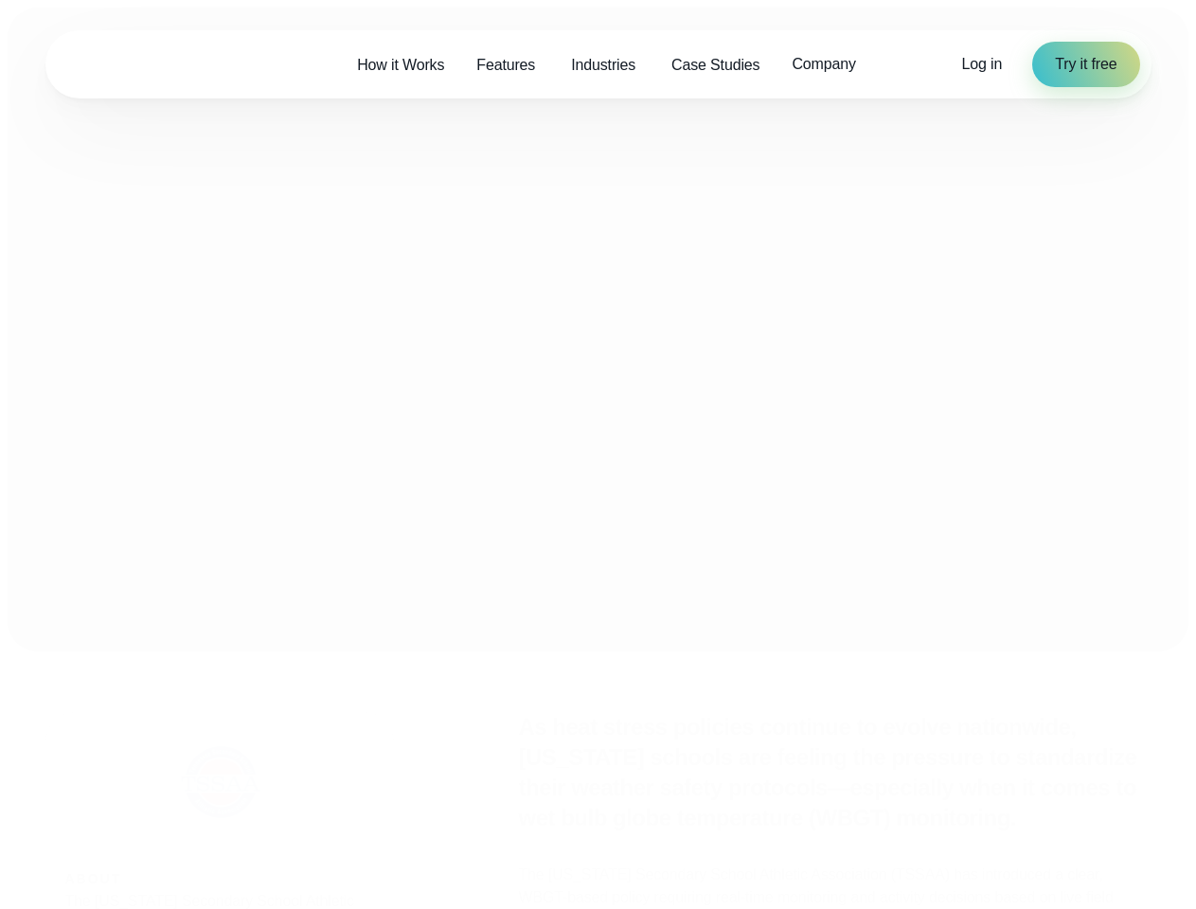 Image resolution: width=1196 pixels, height=909 pixels. Describe the element at coordinates (603, 65) in the screenshot. I see `span: Industries` at that location.